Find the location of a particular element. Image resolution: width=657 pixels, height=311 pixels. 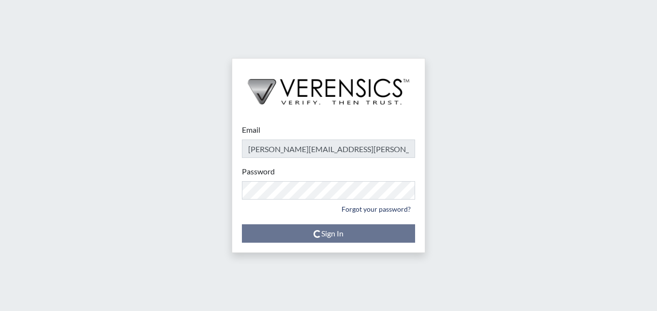

img: logo-wide-black.2aad4157.png is located at coordinates (328, 87).